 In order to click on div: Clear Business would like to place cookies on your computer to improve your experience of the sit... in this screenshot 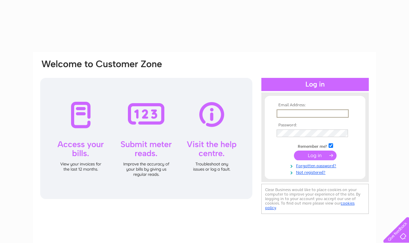, I will do `click(315, 199)`.